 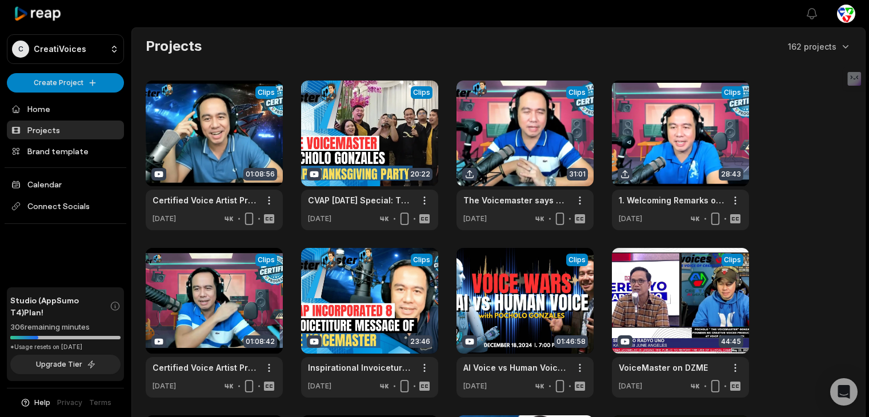 What do you see at coordinates (844, 392) in the screenshot?
I see `div: Open Intercom Messenger` at bounding box center [844, 392].